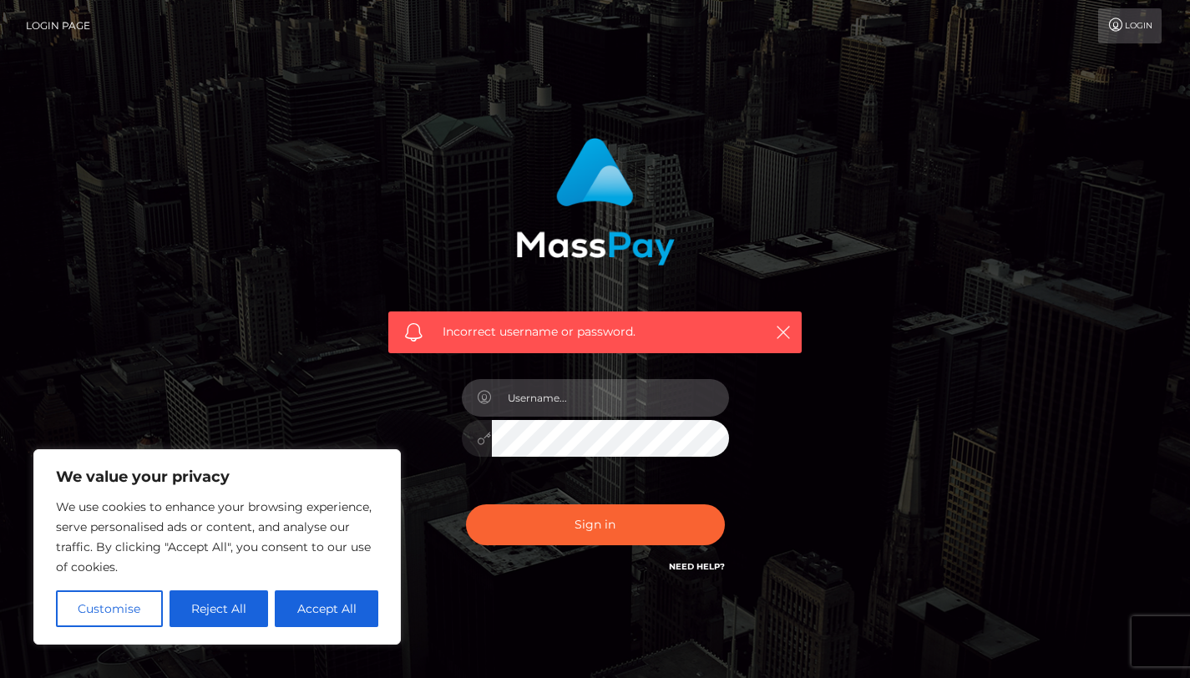 This screenshot has height=678, width=1190. Describe the element at coordinates (697, 566) in the screenshot. I see `a: Need Help?` at that location.